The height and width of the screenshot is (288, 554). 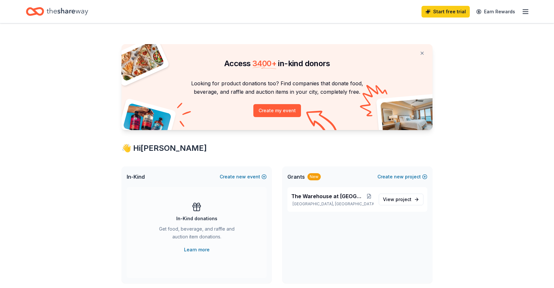 What do you see at coordinates (197, 218) in the screenshot?
I see `div: In-Kind donations` at bounding box center [197, 218].